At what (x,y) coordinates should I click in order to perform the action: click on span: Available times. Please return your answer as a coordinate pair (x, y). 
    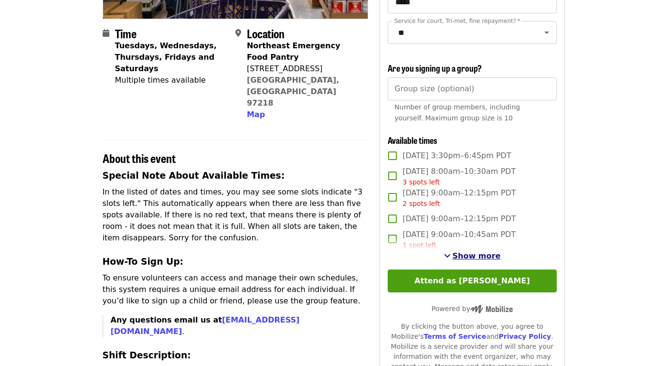
    Looking at the image, I should click on (412, 140).